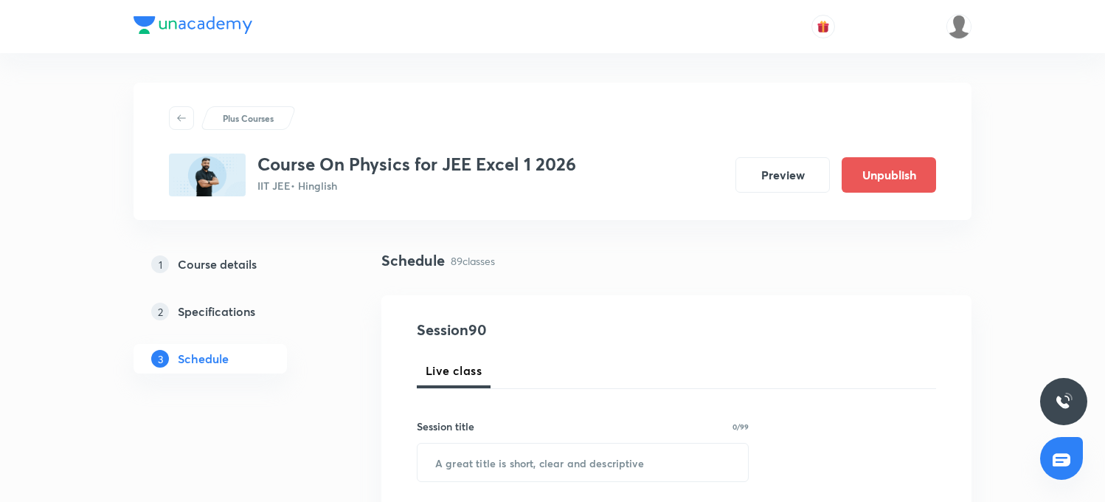  Describe the element at coordinates (203, 358) in the screenshot. I see `h5: Schedule` at that location.